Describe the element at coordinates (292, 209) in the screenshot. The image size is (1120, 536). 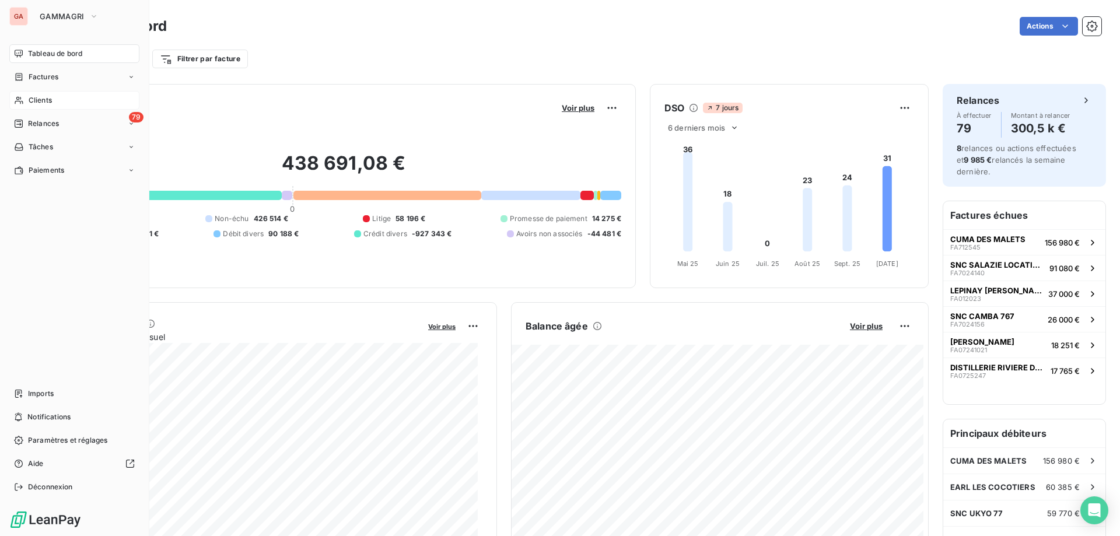
I see `span: 0` at that location.